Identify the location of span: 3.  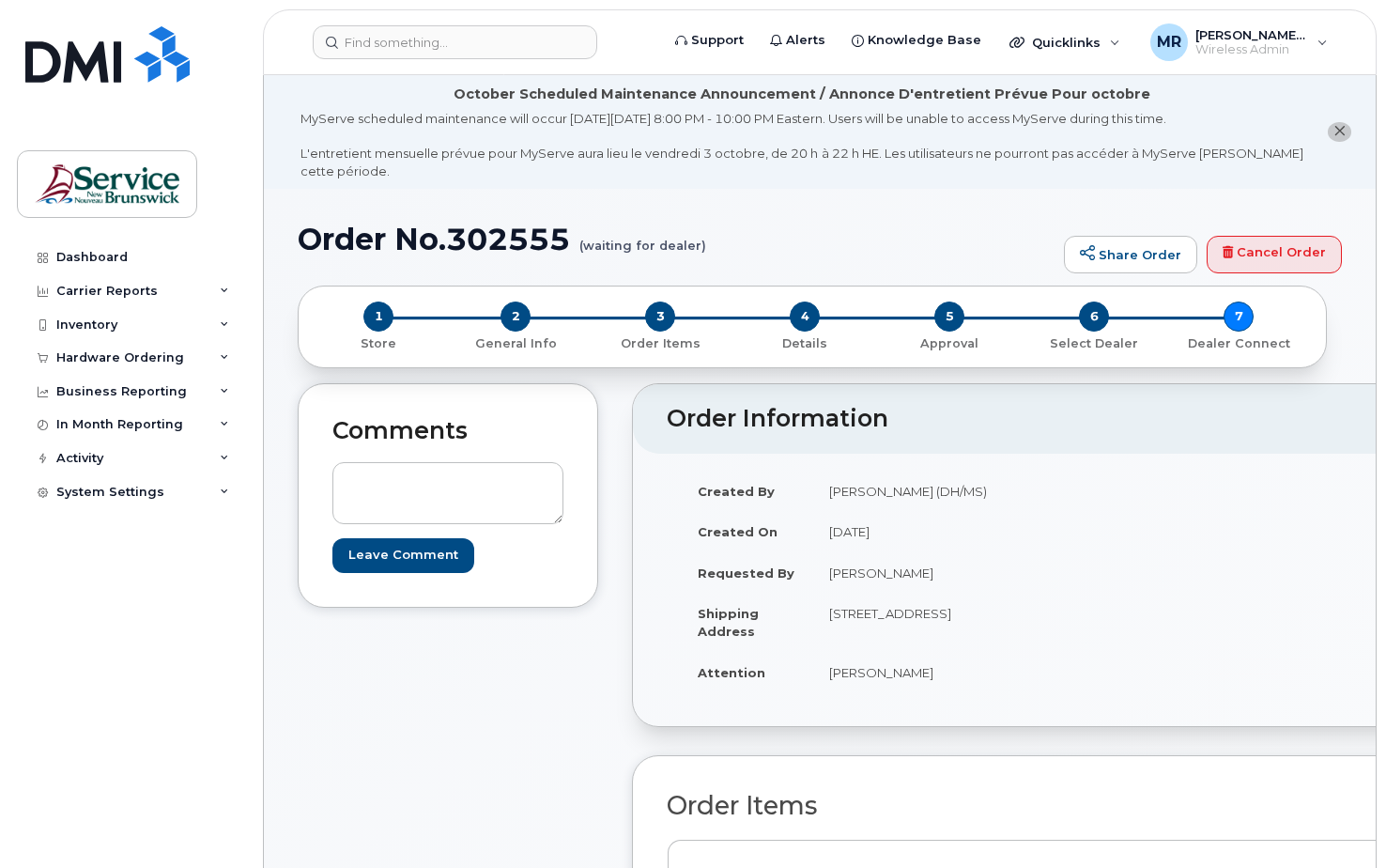
(660, 317).